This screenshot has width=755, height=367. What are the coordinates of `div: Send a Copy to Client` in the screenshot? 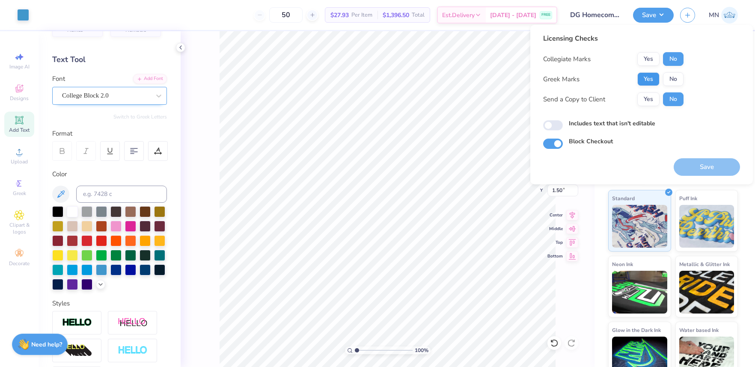 It's located at (574, 99).